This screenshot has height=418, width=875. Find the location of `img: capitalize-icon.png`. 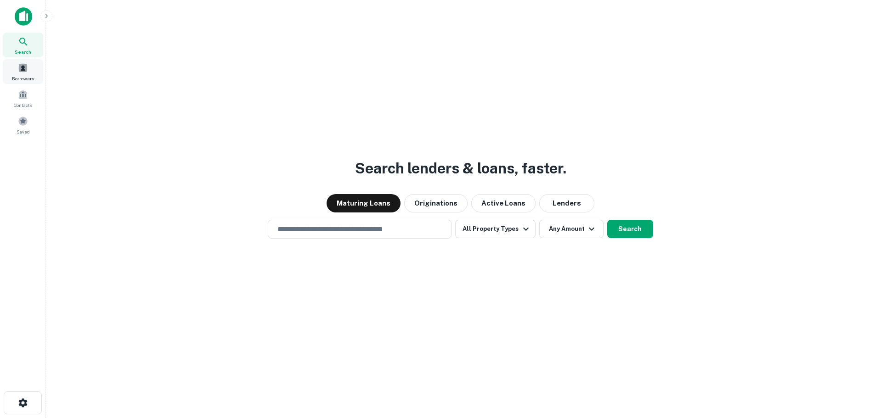

img: capitalize-icon.png is located at coordinates (23, 17).